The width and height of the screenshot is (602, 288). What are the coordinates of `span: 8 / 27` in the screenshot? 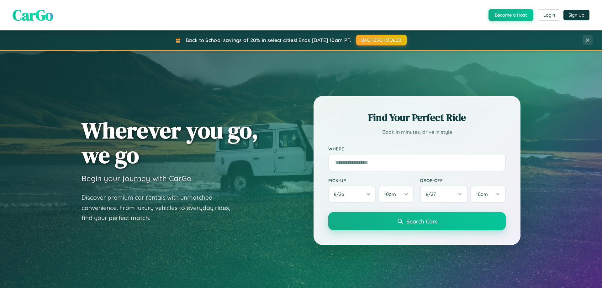 It's located at (433, 194).